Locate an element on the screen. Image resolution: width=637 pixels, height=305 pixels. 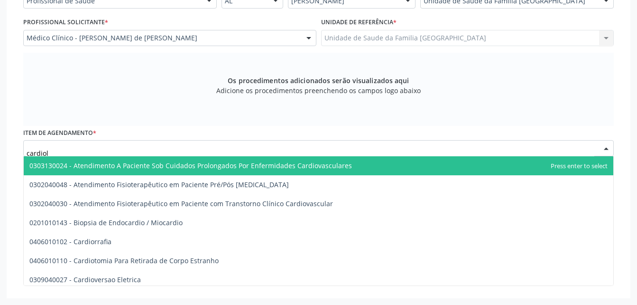
span: 0406010110 - Cardiotomia Para Retirada de Corpo Estranho is located at coordinates (124, 260).